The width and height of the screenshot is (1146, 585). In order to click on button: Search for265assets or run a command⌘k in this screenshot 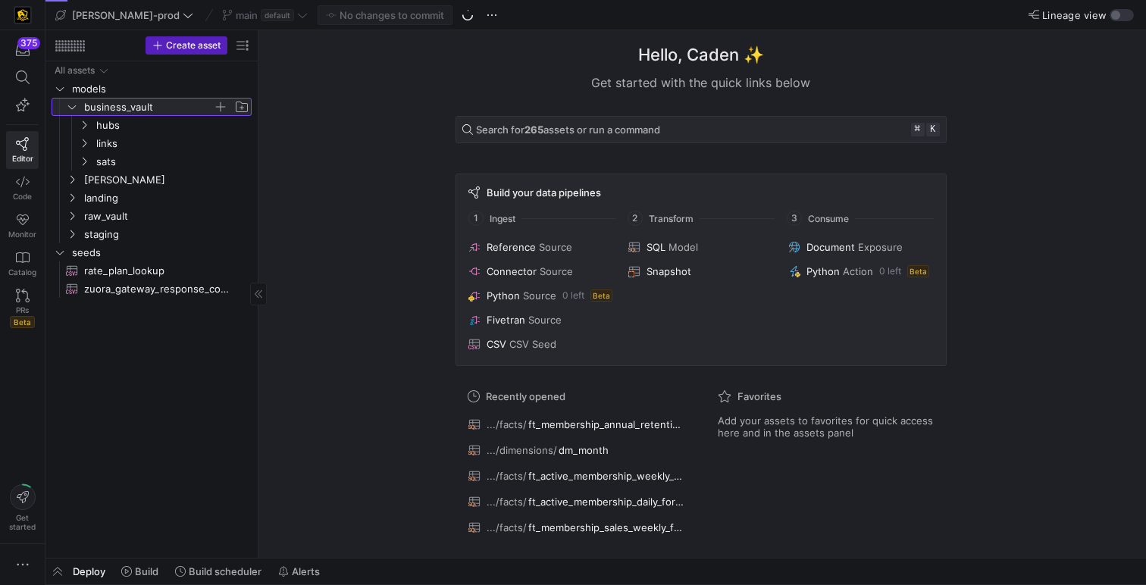, I will do `click(701, 130)`.